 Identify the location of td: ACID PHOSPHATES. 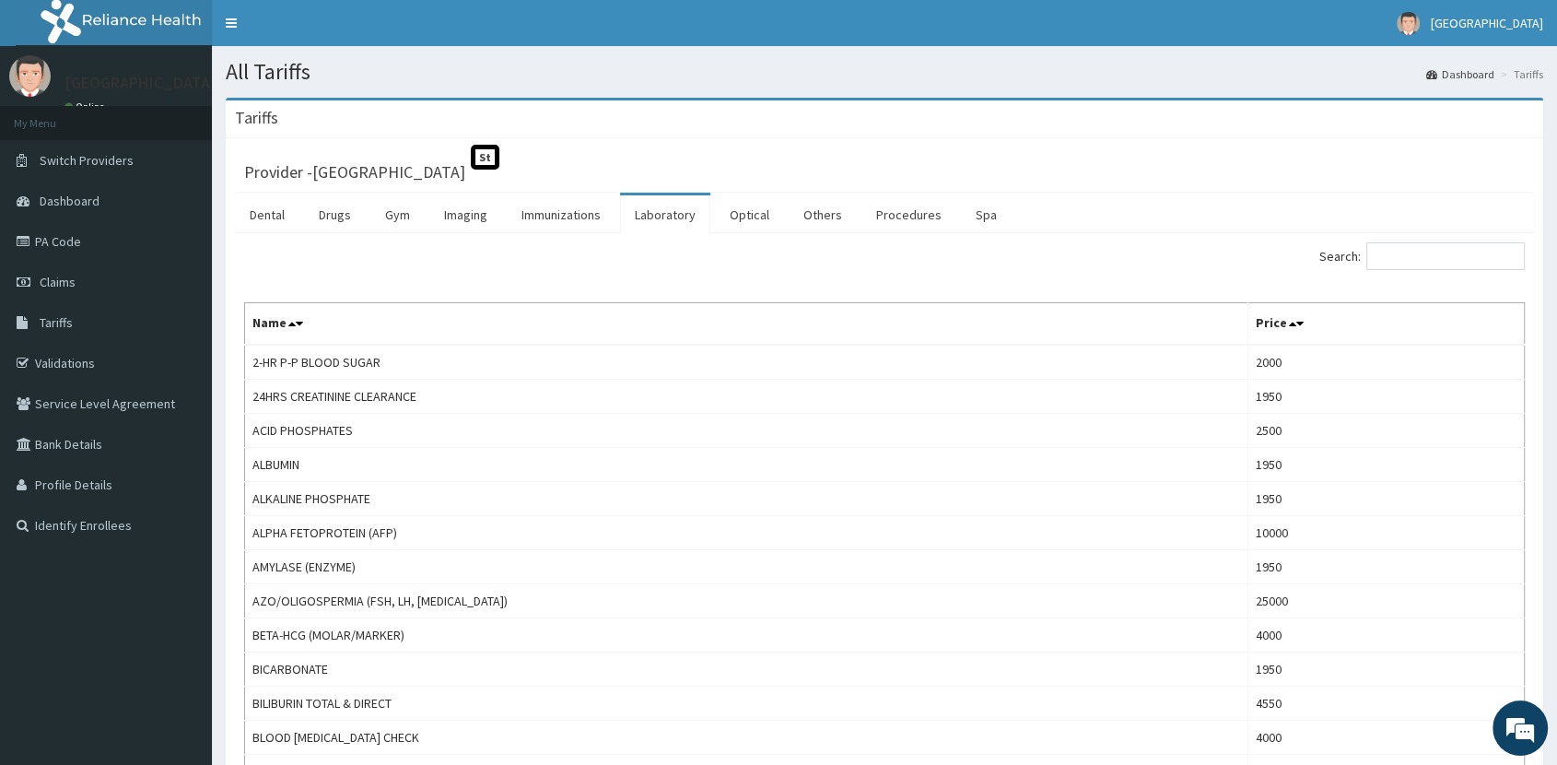
(746, 430).